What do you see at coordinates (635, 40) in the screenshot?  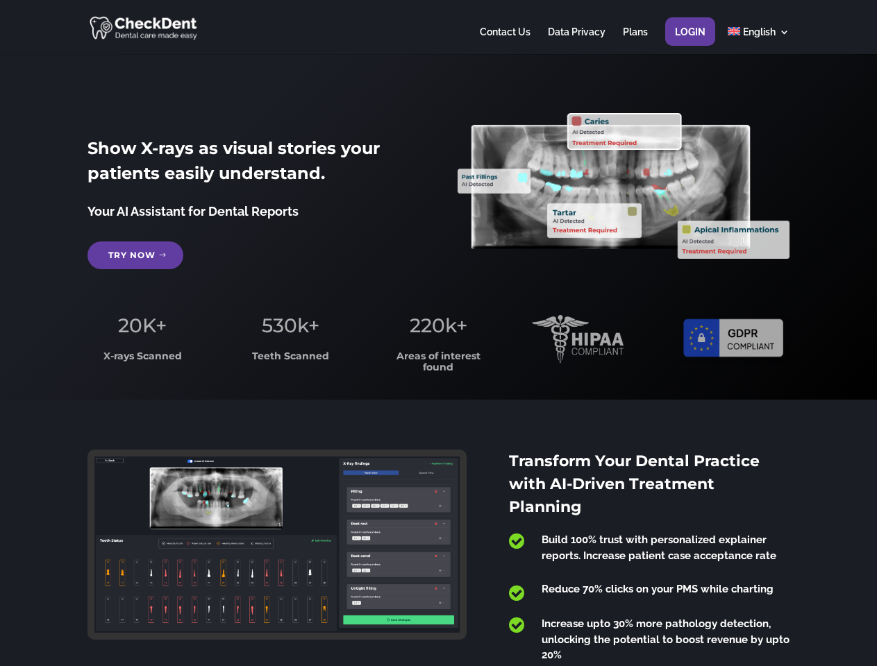 I see `a: Plans` at bounding box center [635, 40].